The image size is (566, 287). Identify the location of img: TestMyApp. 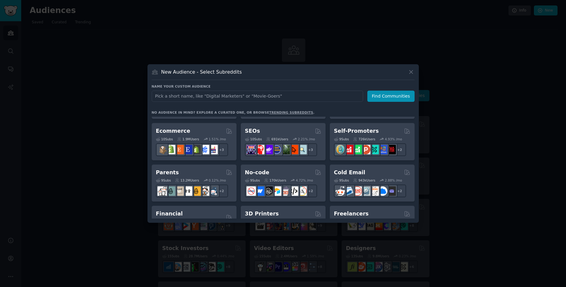
(391, 149).